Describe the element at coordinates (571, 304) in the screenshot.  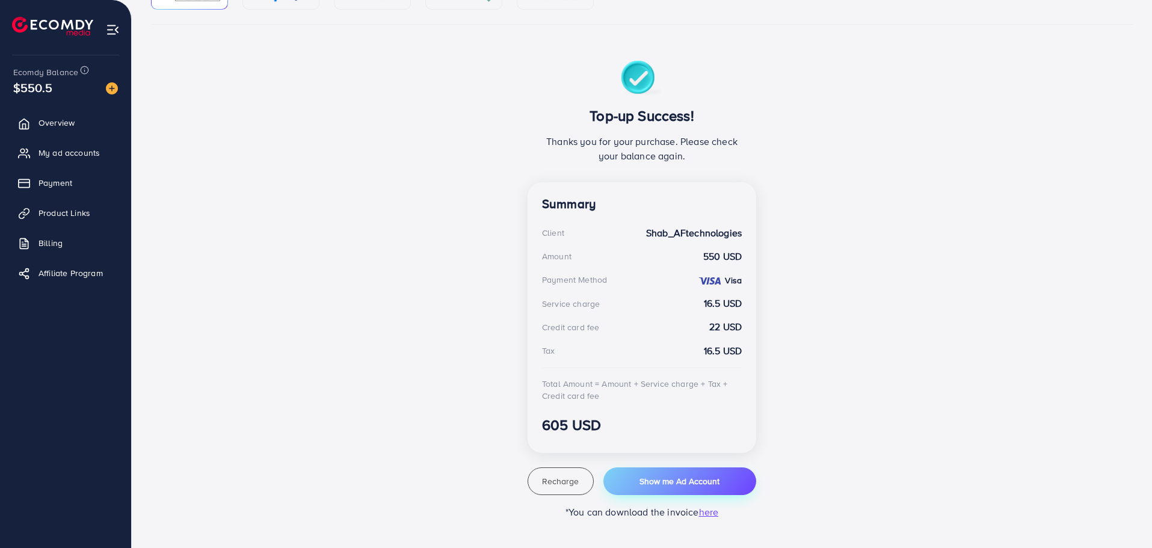
I see `div: Service charge` at that location.